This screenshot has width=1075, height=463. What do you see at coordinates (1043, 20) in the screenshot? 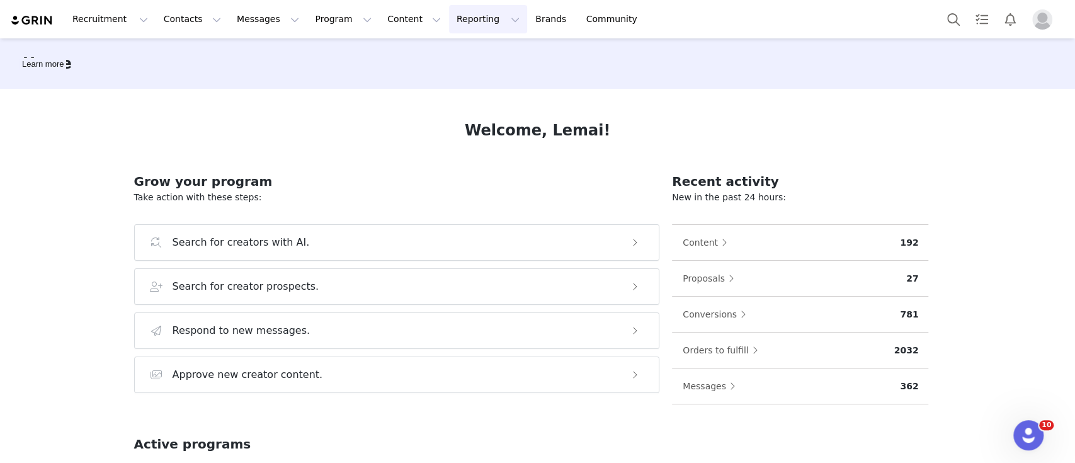
I see `img: placeholder-profile.jpg` at bounding box center [1043, 20].